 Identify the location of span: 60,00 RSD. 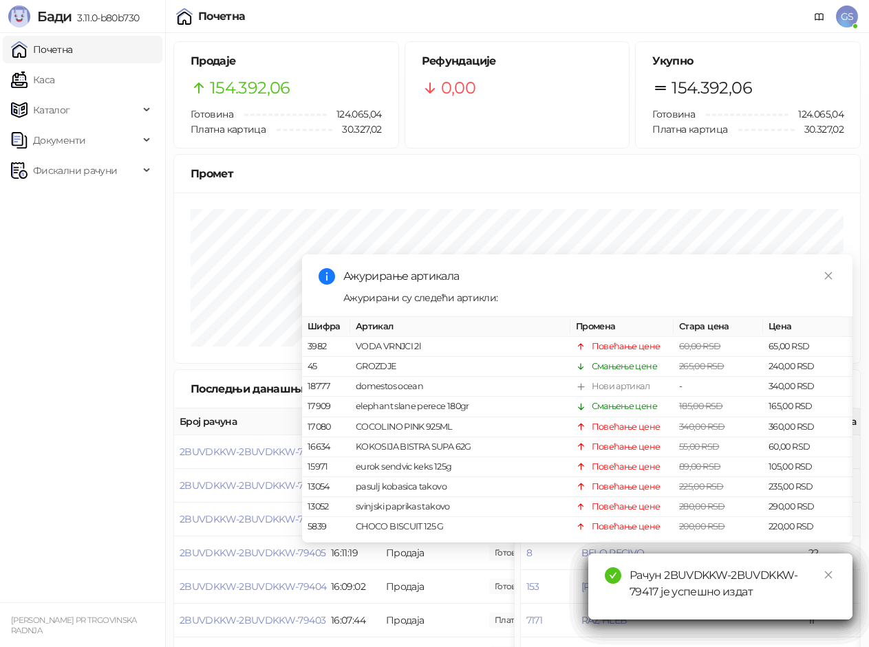
(699, 346).